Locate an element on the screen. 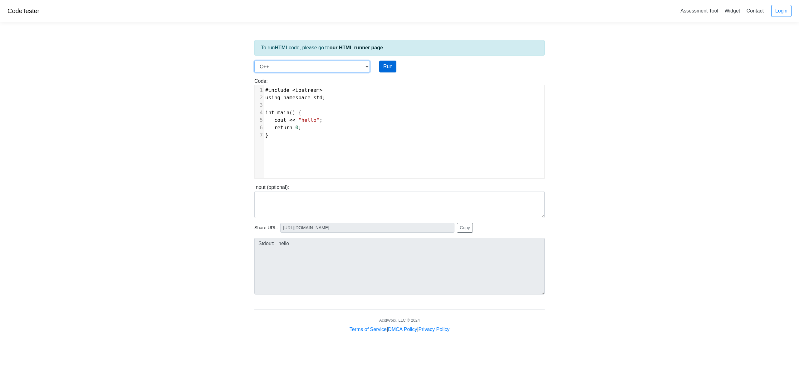 This screenshot has height=386, width=799. span: namespace is located at coordinates (297, 97).